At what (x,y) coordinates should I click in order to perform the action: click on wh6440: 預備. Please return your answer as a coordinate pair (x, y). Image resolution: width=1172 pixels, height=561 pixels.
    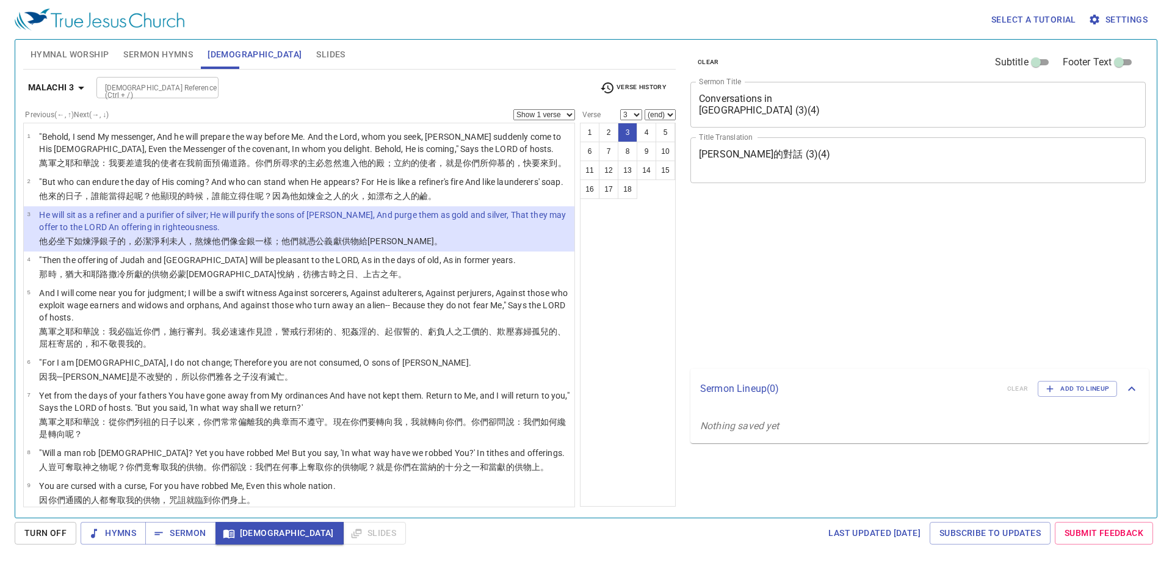
    Looking at the image, I should click on (389, 163).